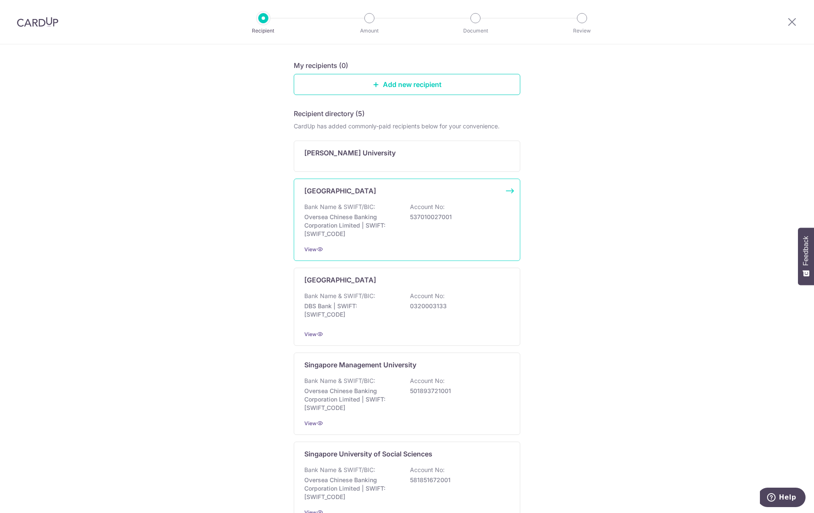 The image size is (814, 513). What do you see at coordinates (806, 257) in the screenshot?
I see `button: Feedback - Show survey` at bounding box center [806, 257].